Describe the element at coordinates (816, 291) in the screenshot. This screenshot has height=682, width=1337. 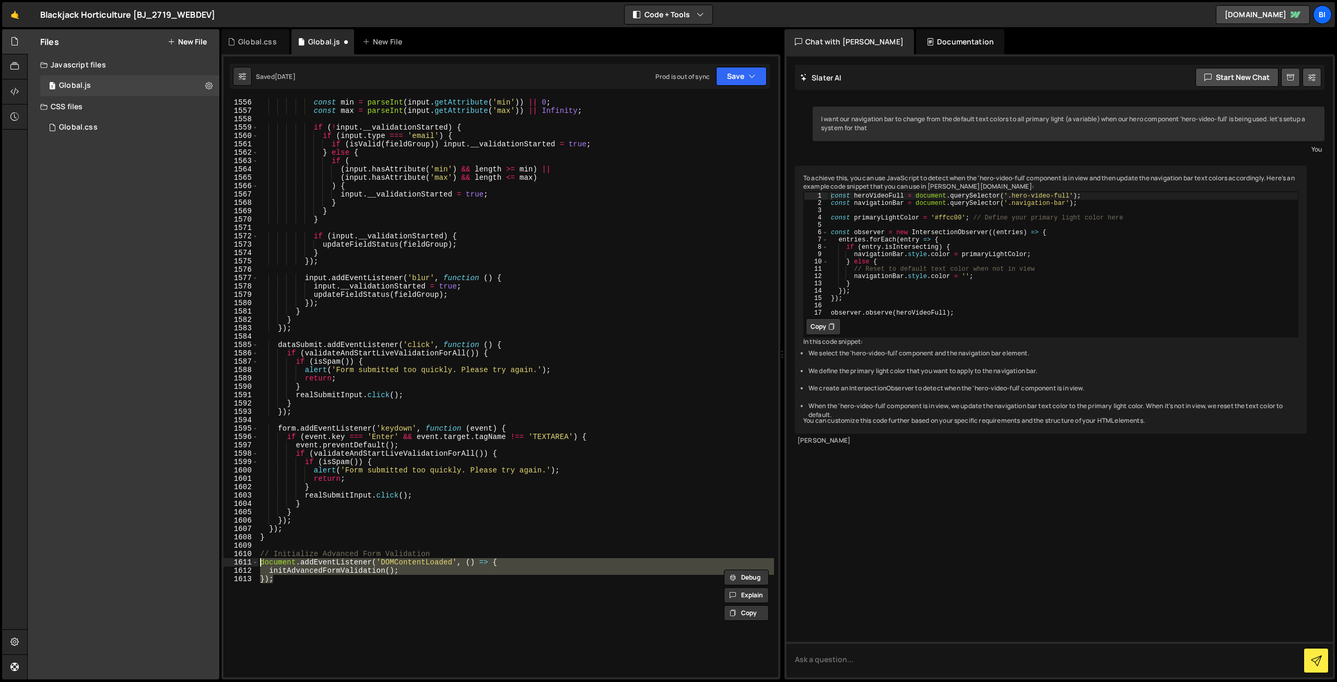
I see `div: 14` at that location.